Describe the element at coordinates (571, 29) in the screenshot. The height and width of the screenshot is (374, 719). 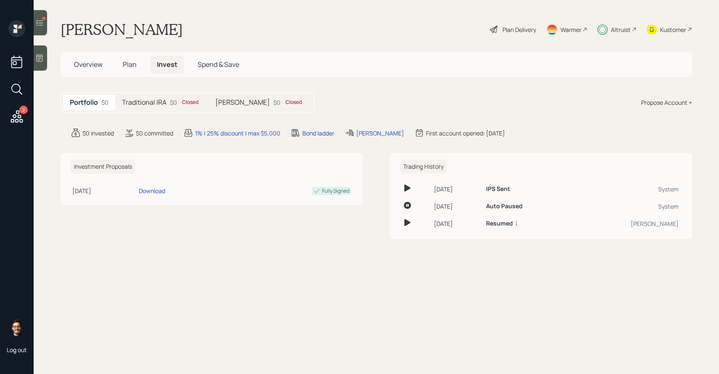
I see `div: Warmer` at that location.